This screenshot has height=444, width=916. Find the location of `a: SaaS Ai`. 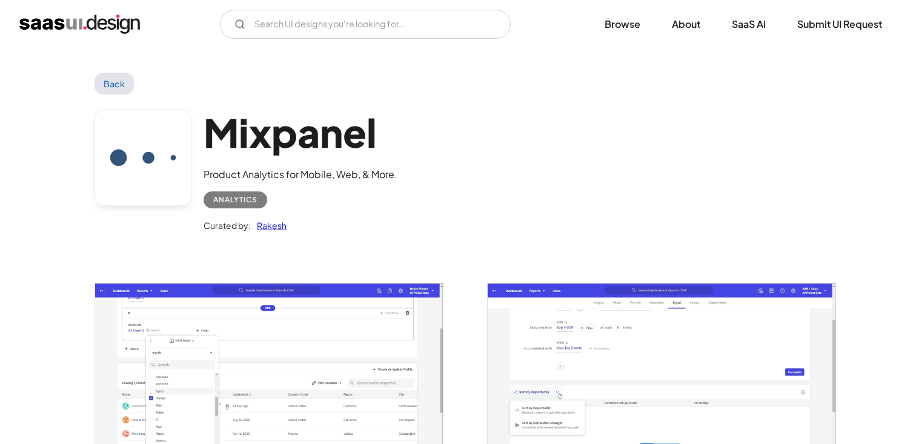

a: SaaS Ai is located at coordinates (749, 24).